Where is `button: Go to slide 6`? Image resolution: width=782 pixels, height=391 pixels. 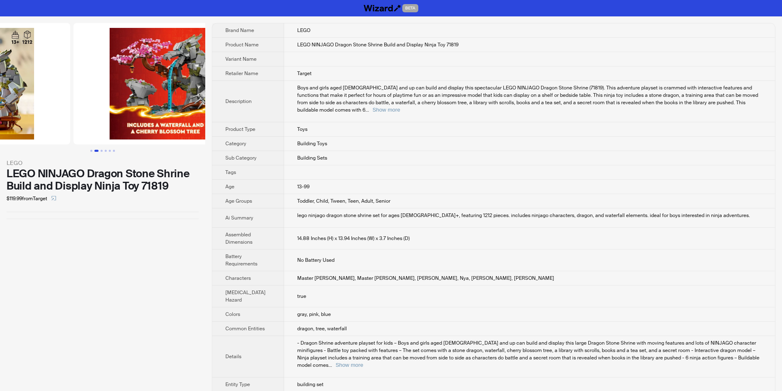 button: Go to slide 6 is located at coordinates (114, 151).